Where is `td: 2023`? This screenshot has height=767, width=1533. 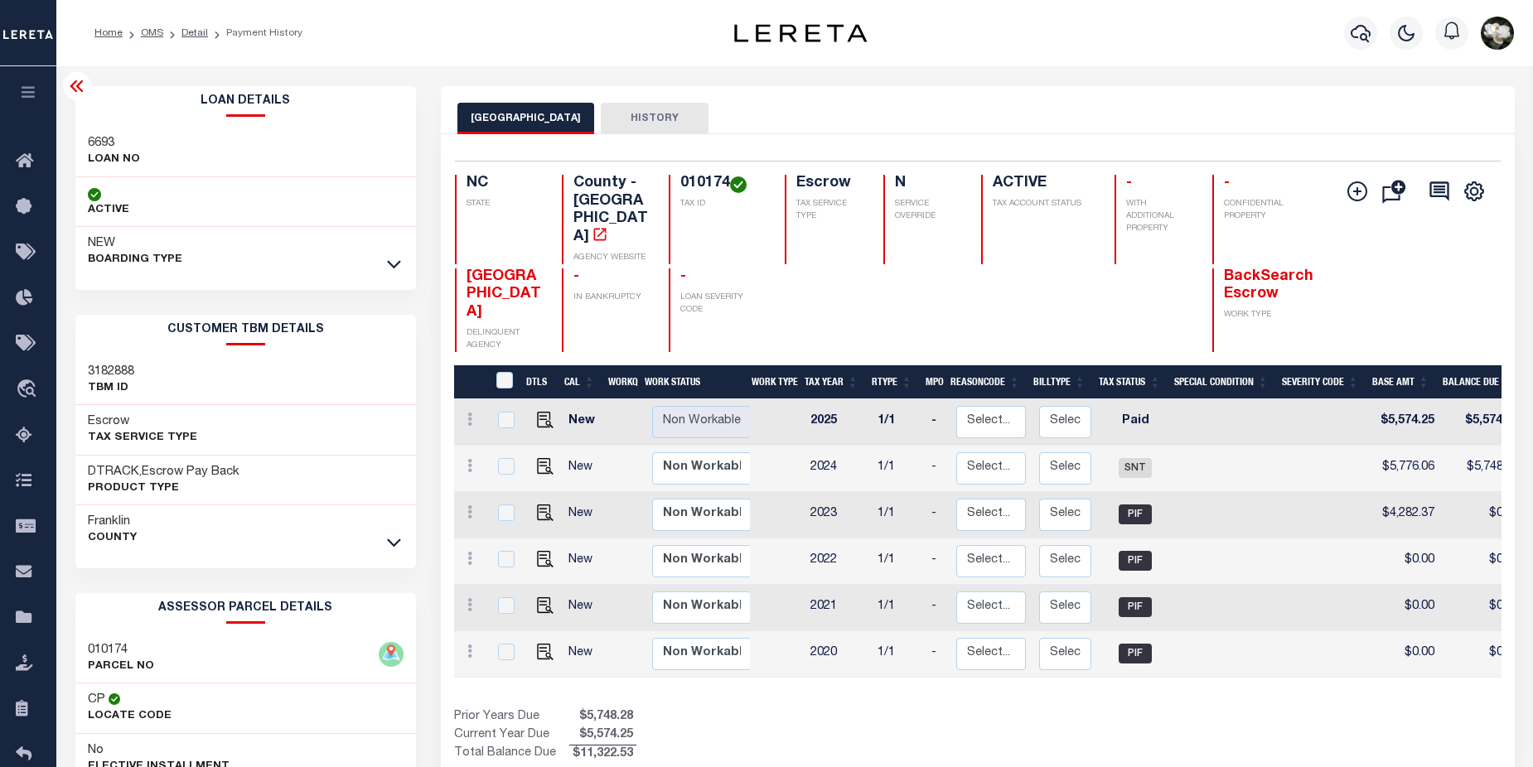 td: 2023 is located at coordinates (837, 515).